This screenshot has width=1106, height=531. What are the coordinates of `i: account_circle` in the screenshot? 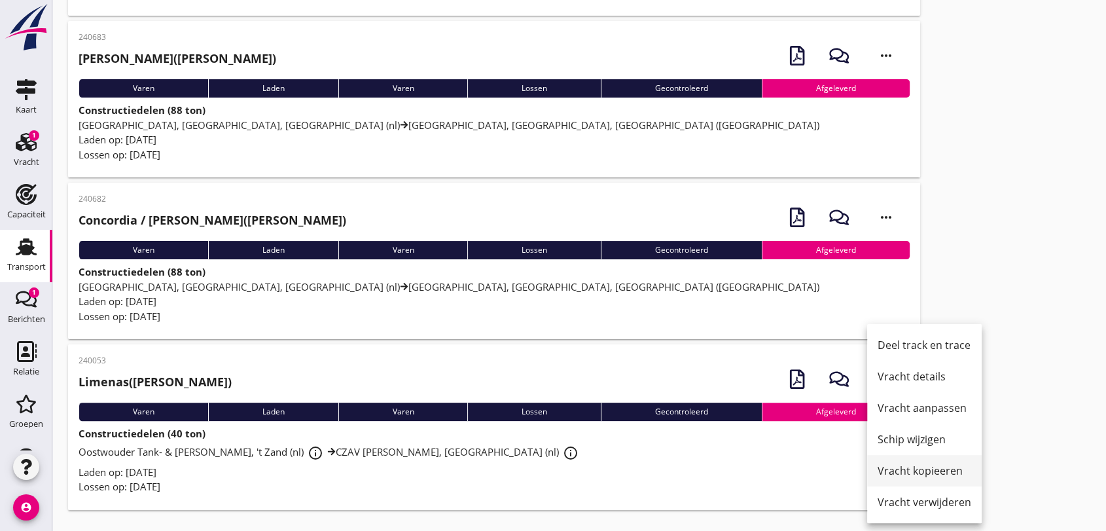 It's located at (26, 507).